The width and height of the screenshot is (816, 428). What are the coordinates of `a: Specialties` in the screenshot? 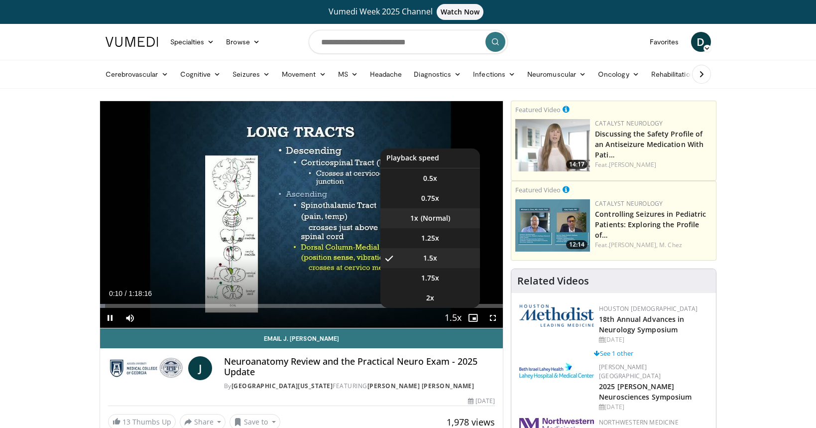 It's located at (192, 42).